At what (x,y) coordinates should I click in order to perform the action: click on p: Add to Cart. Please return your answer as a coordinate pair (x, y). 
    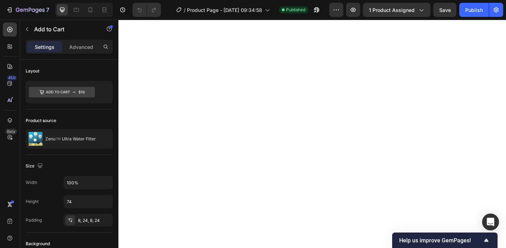
    Looking at the image, I should click on (64, 29).